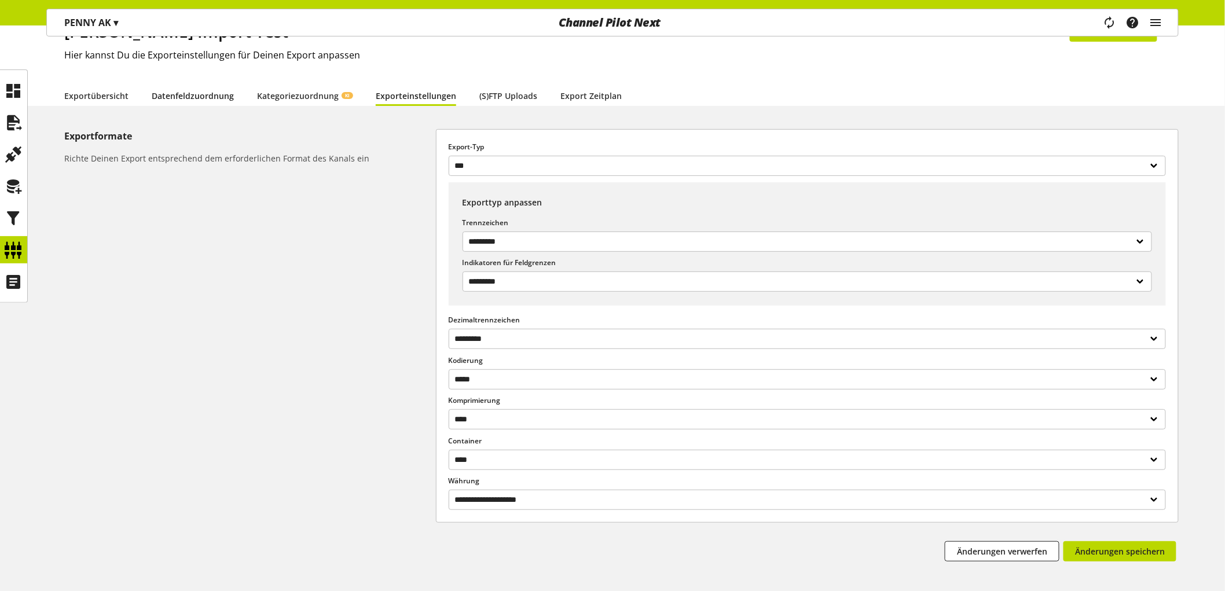 The height and width of the screenshot is (591, 1225). What do you see at coordinates (1002, 551) in the screenshot?
I see `span: Änderungen verwerfen` at bounding box center [1002, 551].